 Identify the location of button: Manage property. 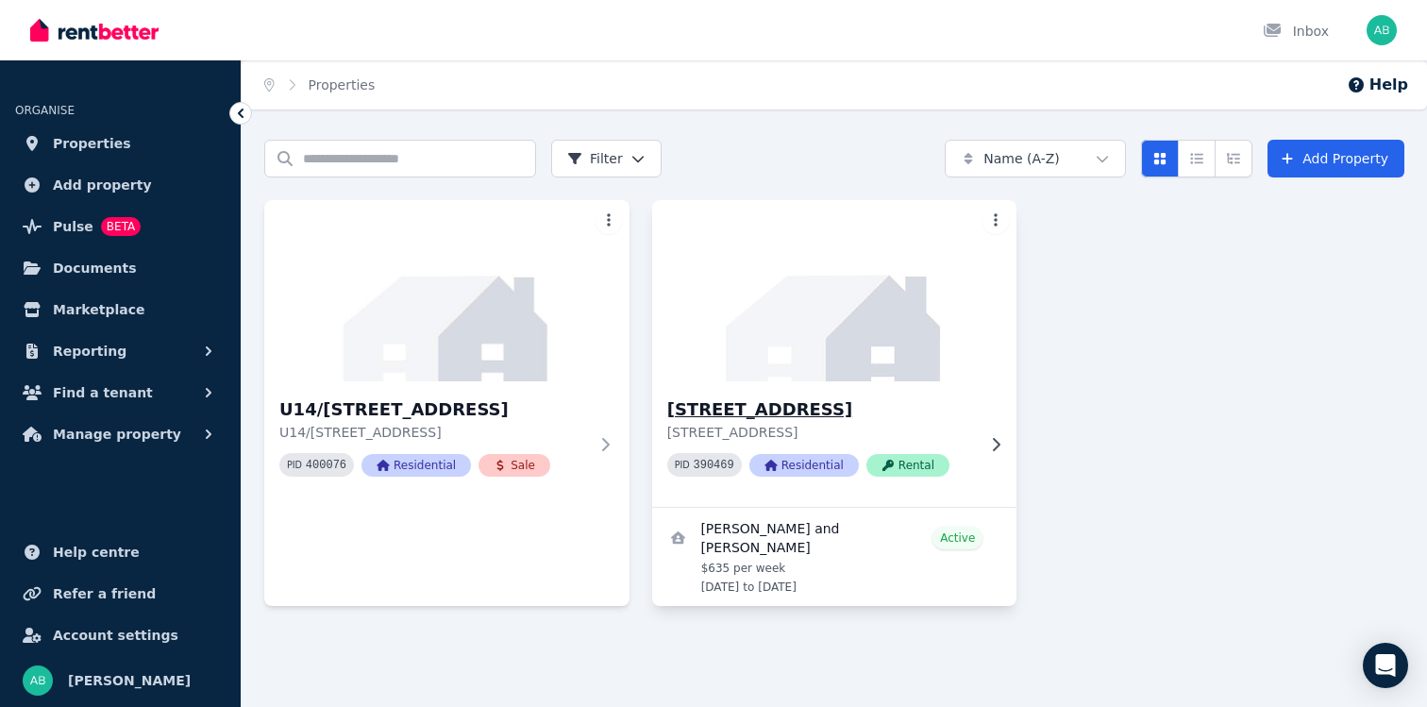
(120, 434).